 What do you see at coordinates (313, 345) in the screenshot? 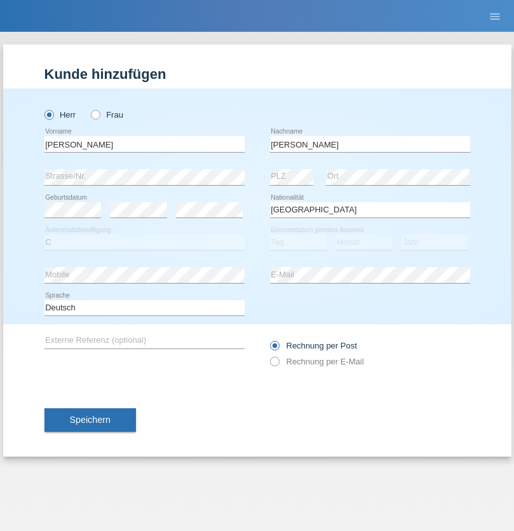
I see `label: Rechnung per Post` at bounding box center [313, 345].